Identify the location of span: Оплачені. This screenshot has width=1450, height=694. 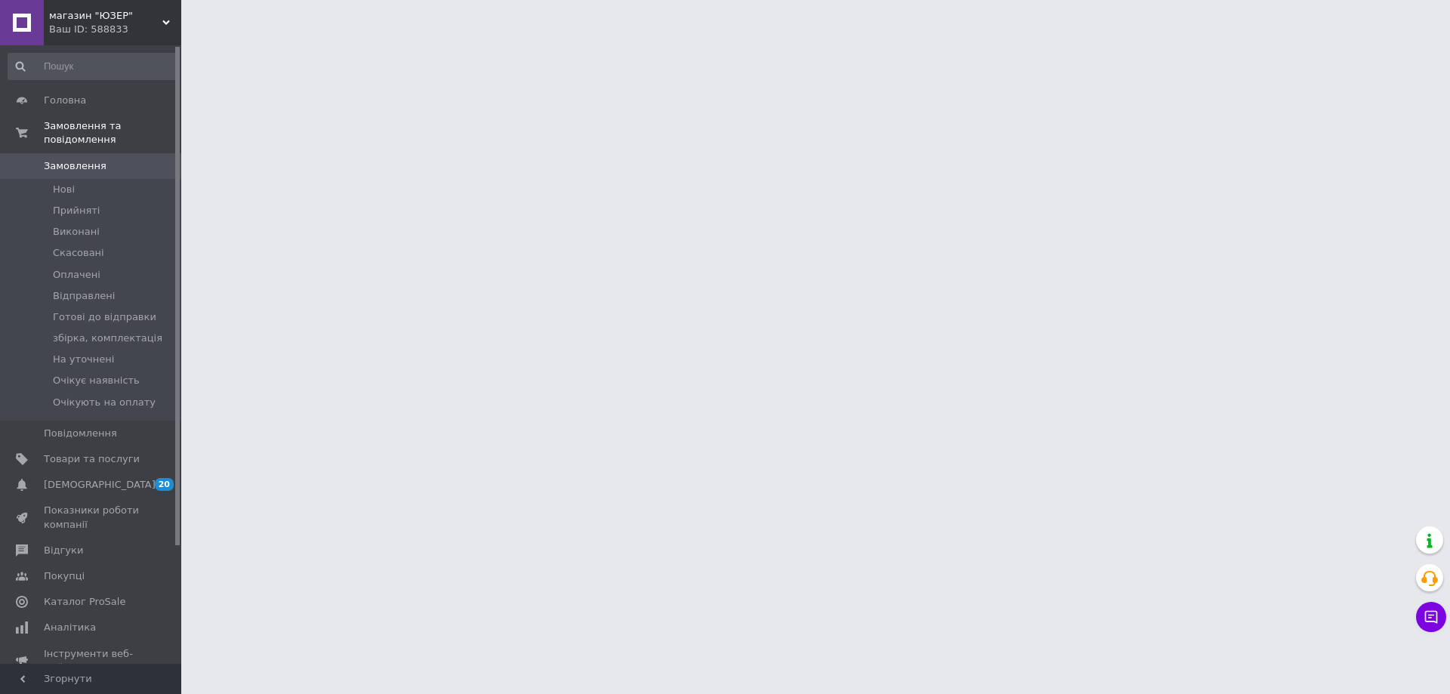
(76, 275).